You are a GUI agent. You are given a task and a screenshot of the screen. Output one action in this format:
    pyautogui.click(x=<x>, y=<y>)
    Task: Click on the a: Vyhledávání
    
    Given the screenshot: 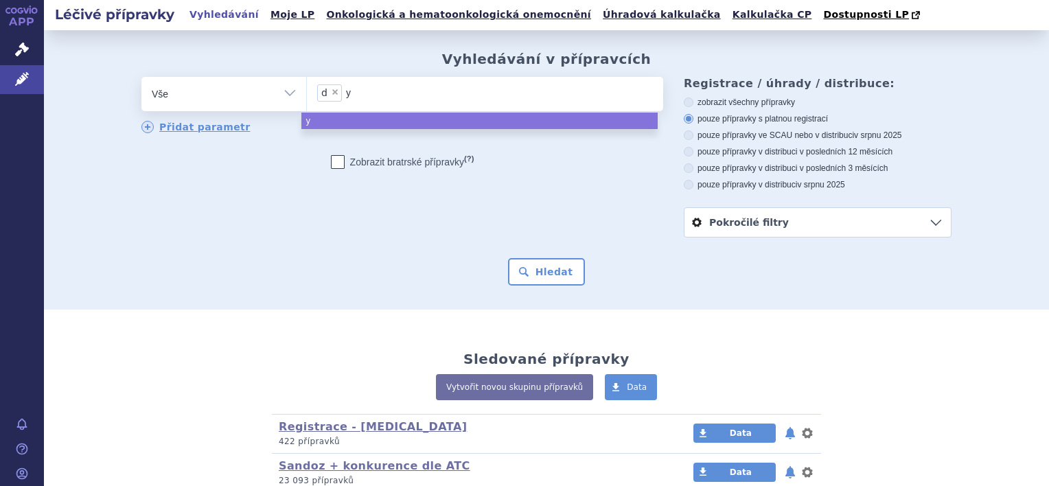 What is the action you would take?
    pyautogui.click(x=224, y=14)
    